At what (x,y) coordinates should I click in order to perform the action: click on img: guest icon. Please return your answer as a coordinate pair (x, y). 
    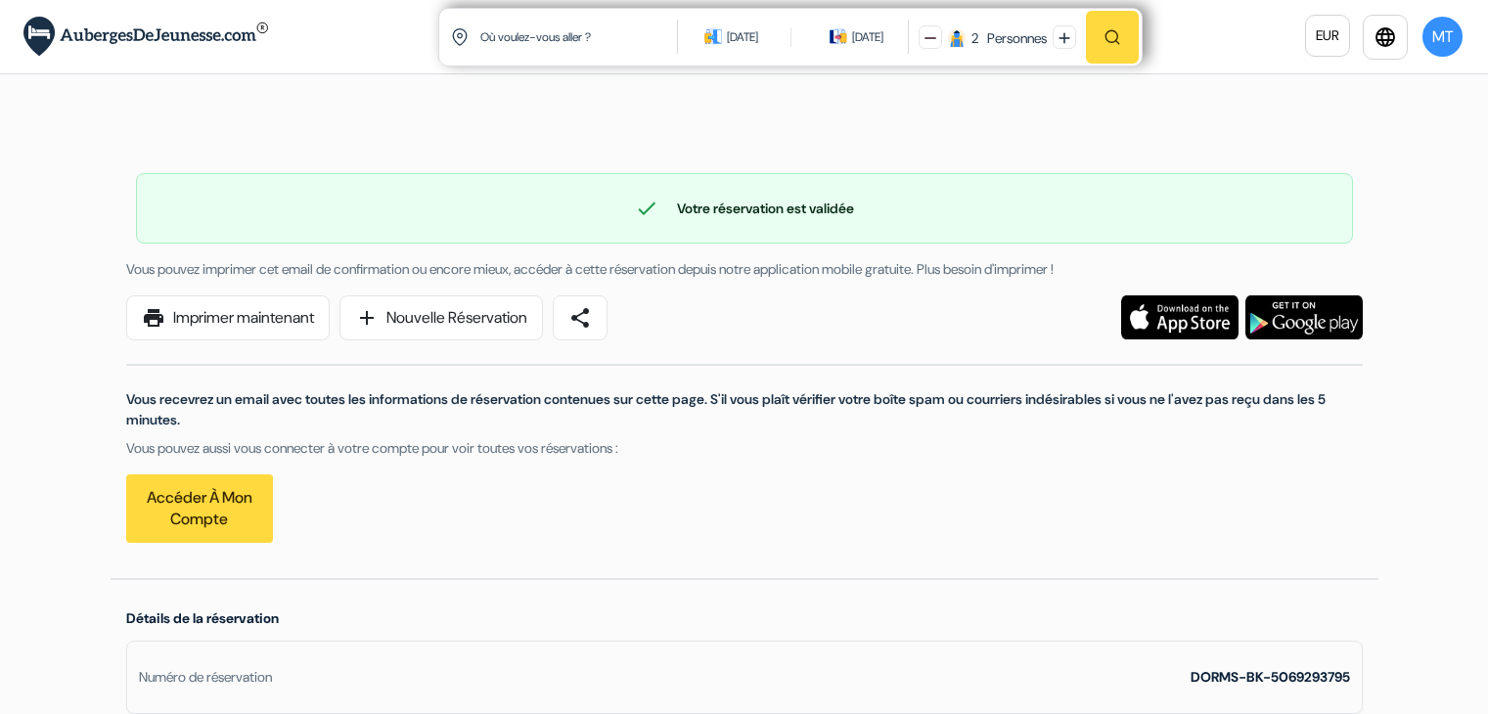
    Looking at the image, I should click on (957, 38).